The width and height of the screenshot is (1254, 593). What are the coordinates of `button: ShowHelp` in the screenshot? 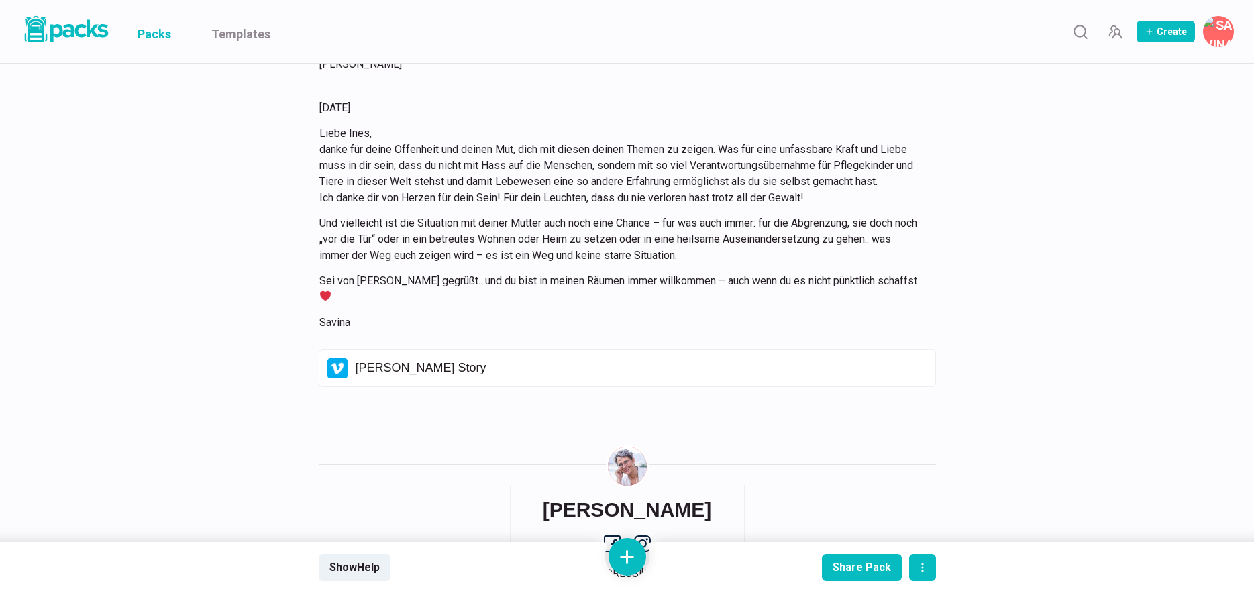 It's located at (354, 568).